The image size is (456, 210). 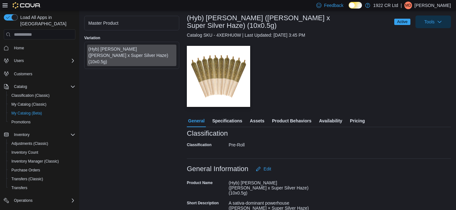 I want to click on button: My Catalog (Beta), so click(x=42, y=113).